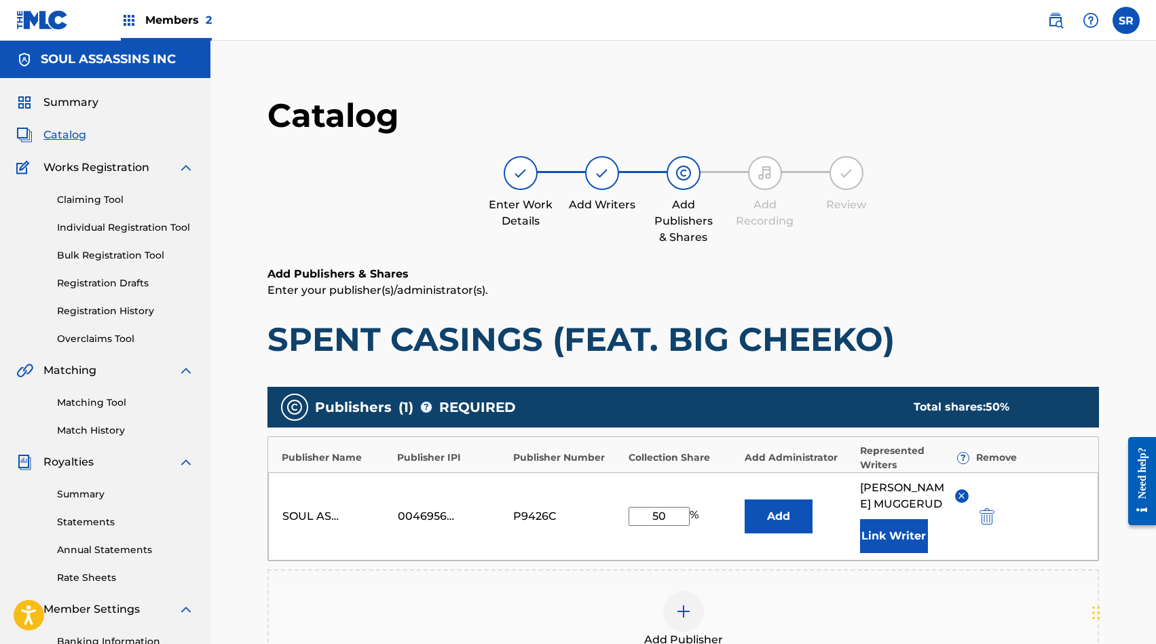  What do you see at coordinates (779, 517) in the screenshot?
I see `button: Add` at bounding box center [779, 517].